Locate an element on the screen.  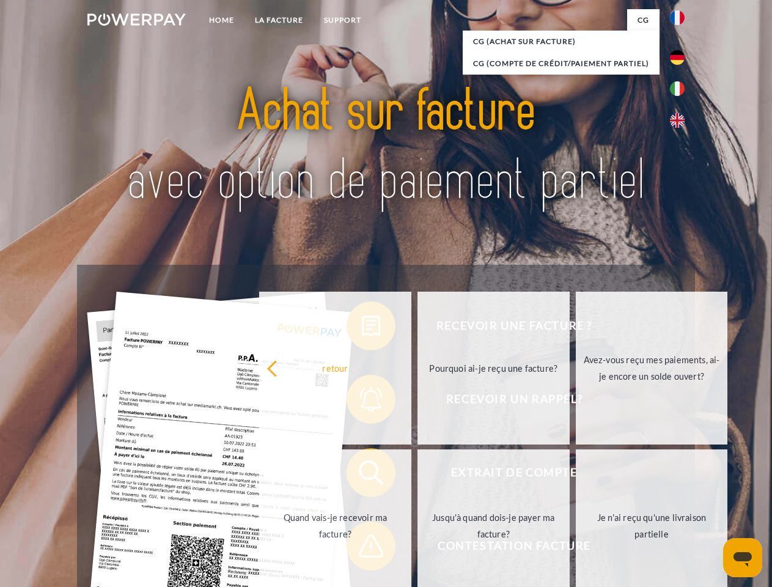
a: Home is located at coordinates (221, 20).